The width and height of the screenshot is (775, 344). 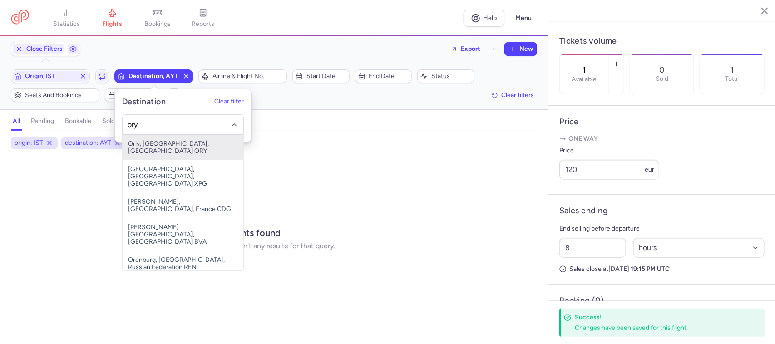 What do you see at coordinates (389, 76) in the screenshot?
I see `span: End date` at bounding box center [389, 76].